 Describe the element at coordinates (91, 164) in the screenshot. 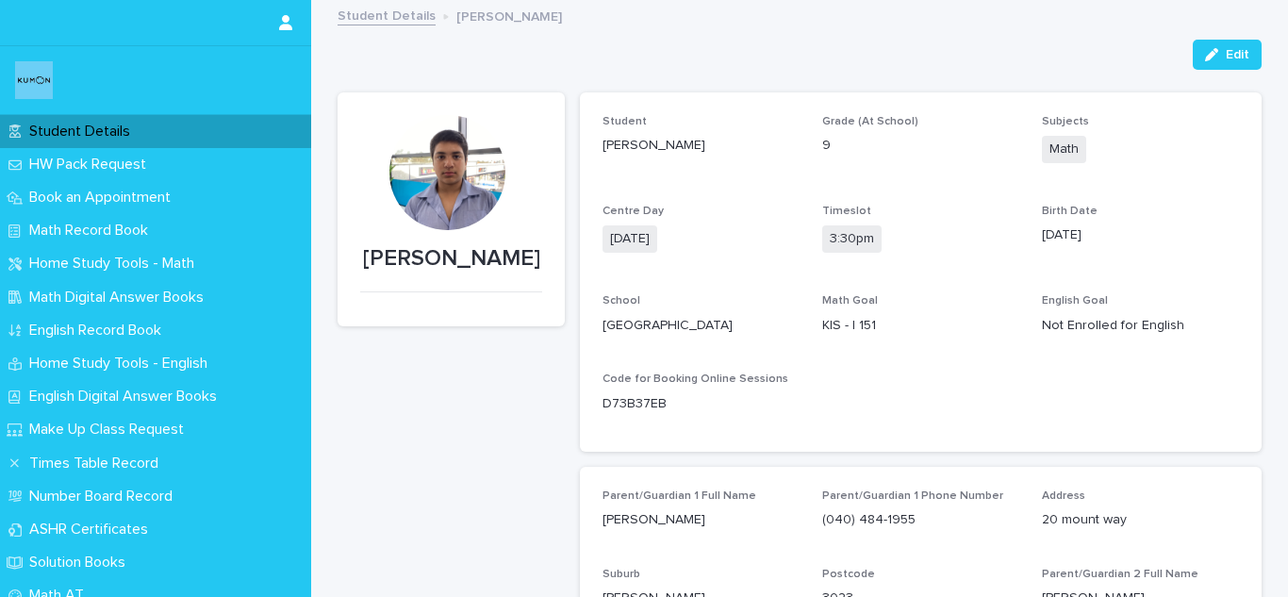

I see `p: HW Pack Request` at that location.